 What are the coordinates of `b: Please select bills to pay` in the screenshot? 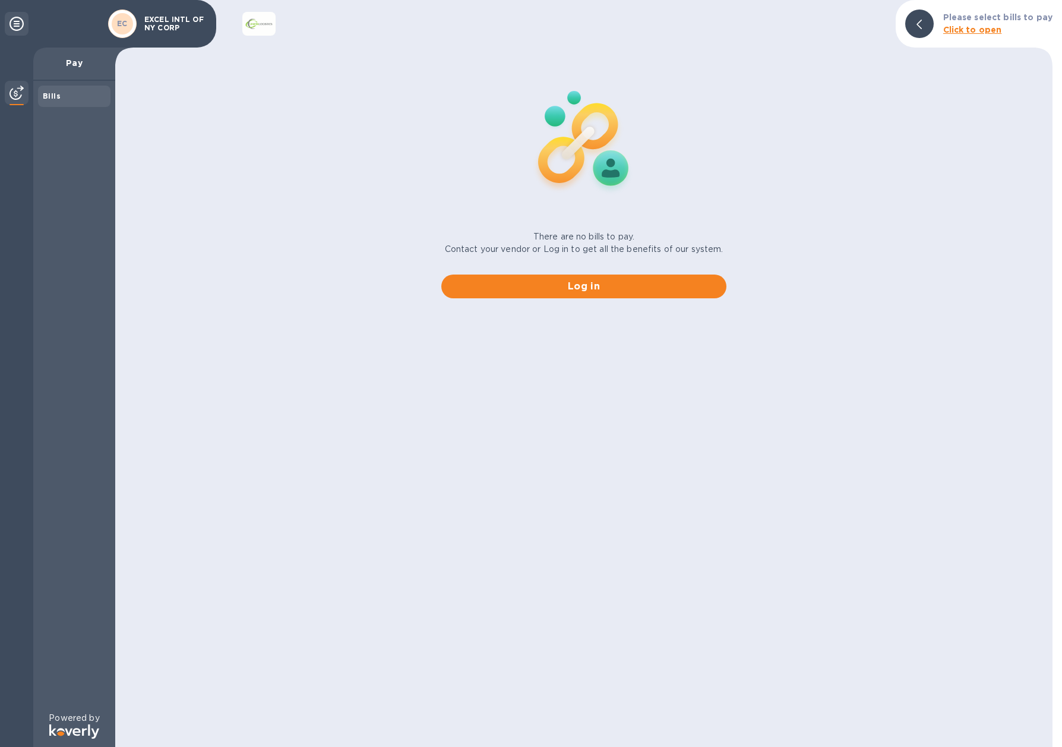 It's located at (998, 17).